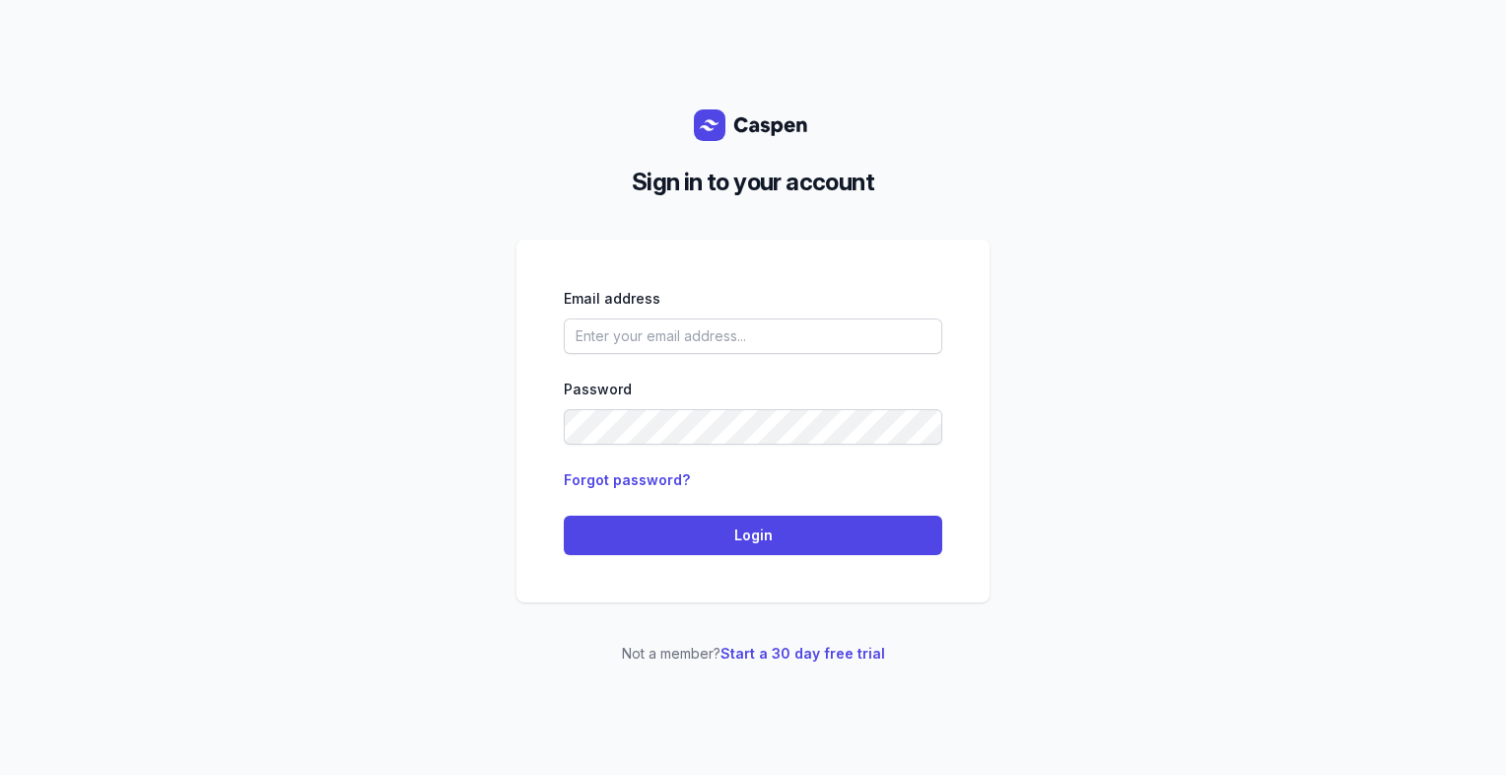  Describe the element at coordinates (627, 479) in the screenshot. I see `a: Forgot password?` at that location.